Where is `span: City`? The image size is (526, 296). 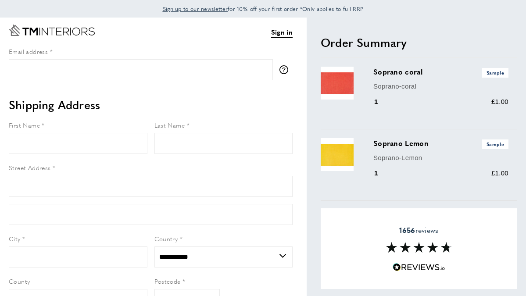
span: City is located at coordinates (14, 239).